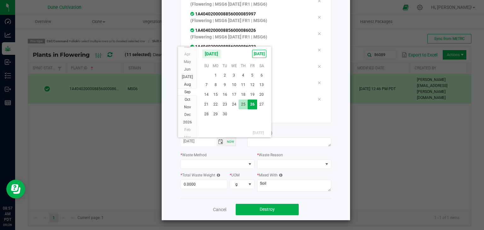  What do you see at coordinates (223, 47) in the screenshot?
I see `span: 1A4040200008856000086023` at bounding box center [223, 47].